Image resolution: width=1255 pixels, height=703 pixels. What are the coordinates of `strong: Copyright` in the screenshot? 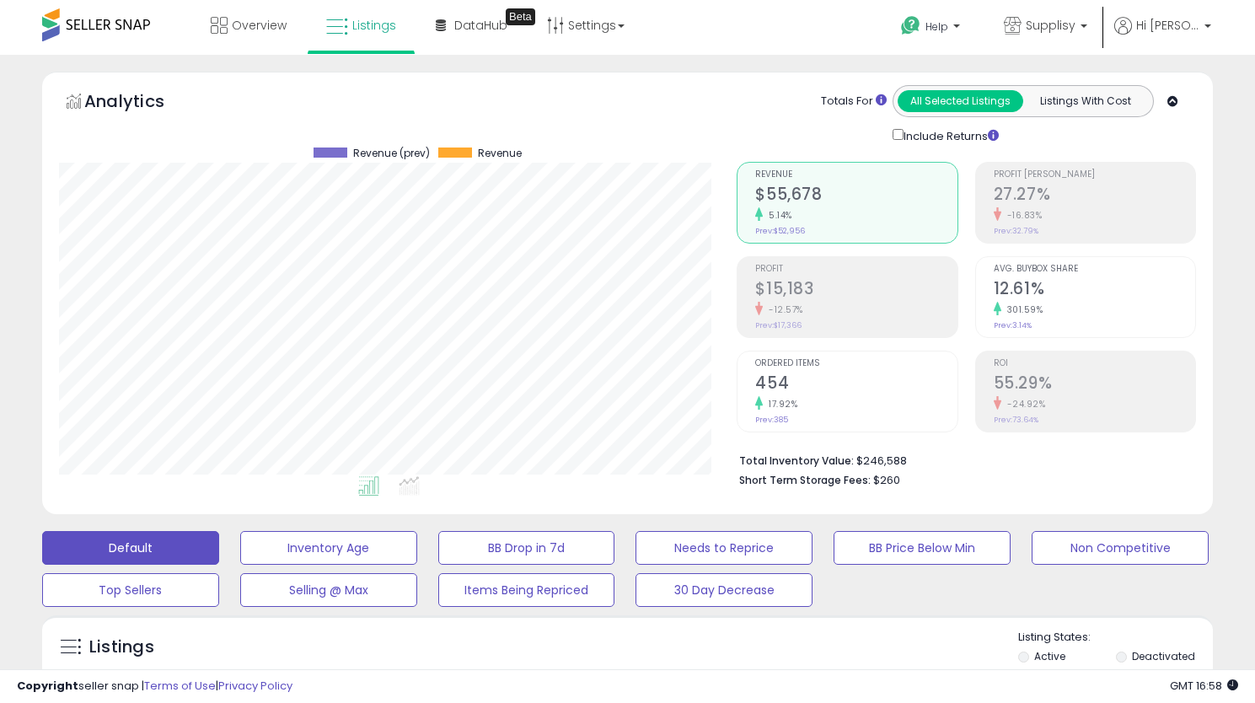 It's located at (47, 685).